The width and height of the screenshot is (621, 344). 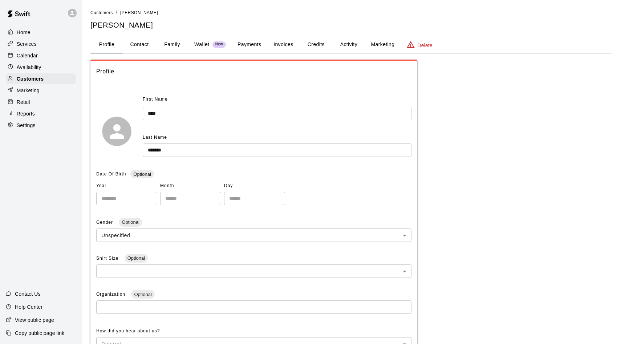 What do you see at coordinates (41, 90) in the screenshot?
I see `a: Marketing` at bounding box center [41, 90].